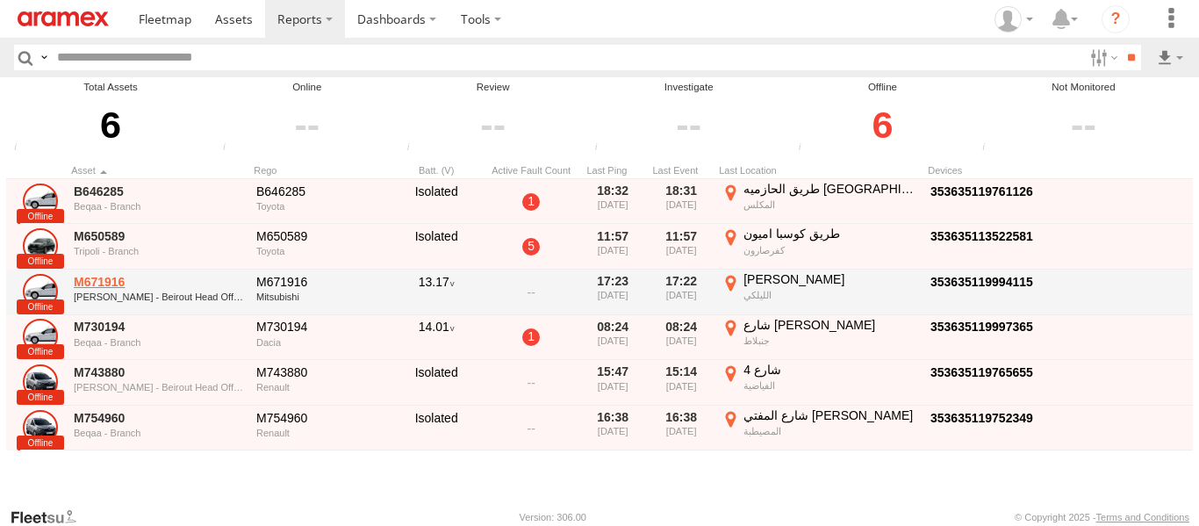  I want to click on div: M671916, so click(320, 282).